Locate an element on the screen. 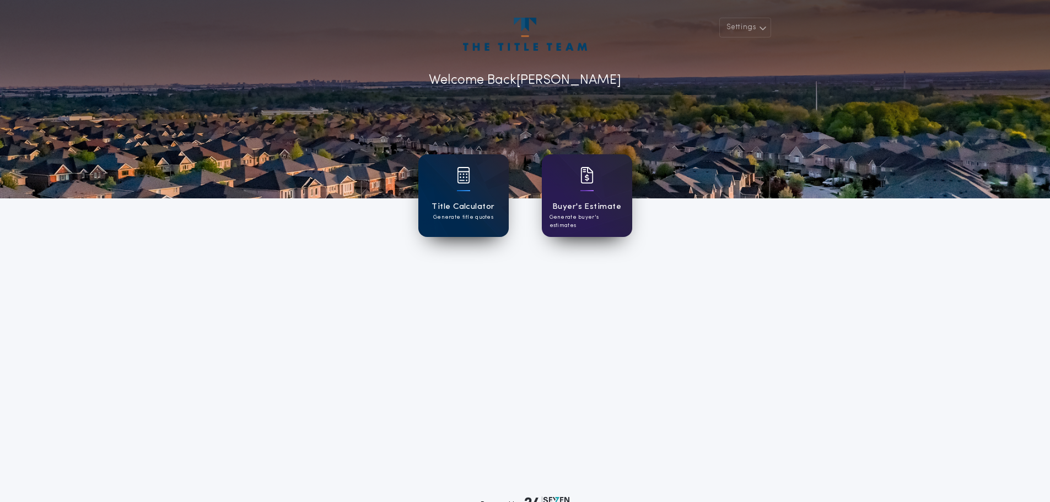 This screenshot has width=1050, height=502. img: account-logo is located at coordinates (525, 34).